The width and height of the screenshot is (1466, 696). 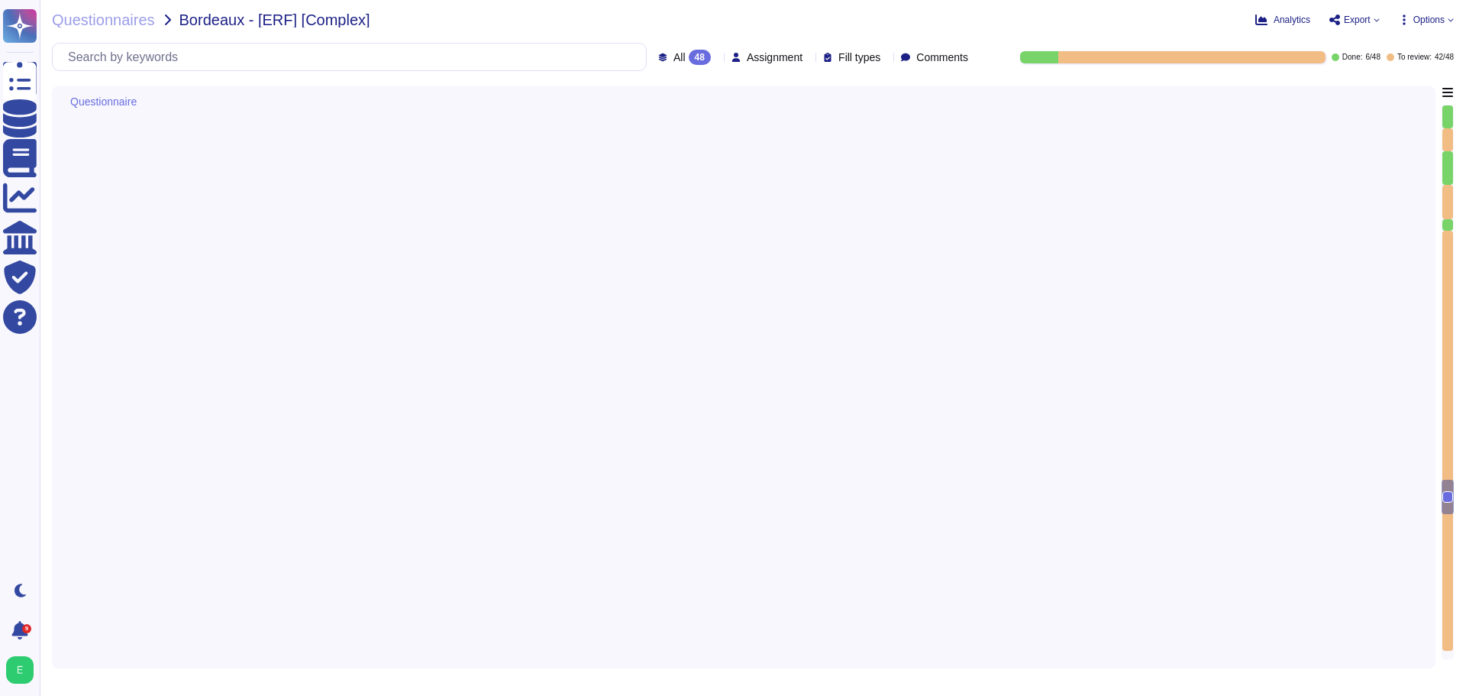 What do you see at coordinates (680, 57) in the screenshot?
I see `span: All` at bounding box center [680, 57].